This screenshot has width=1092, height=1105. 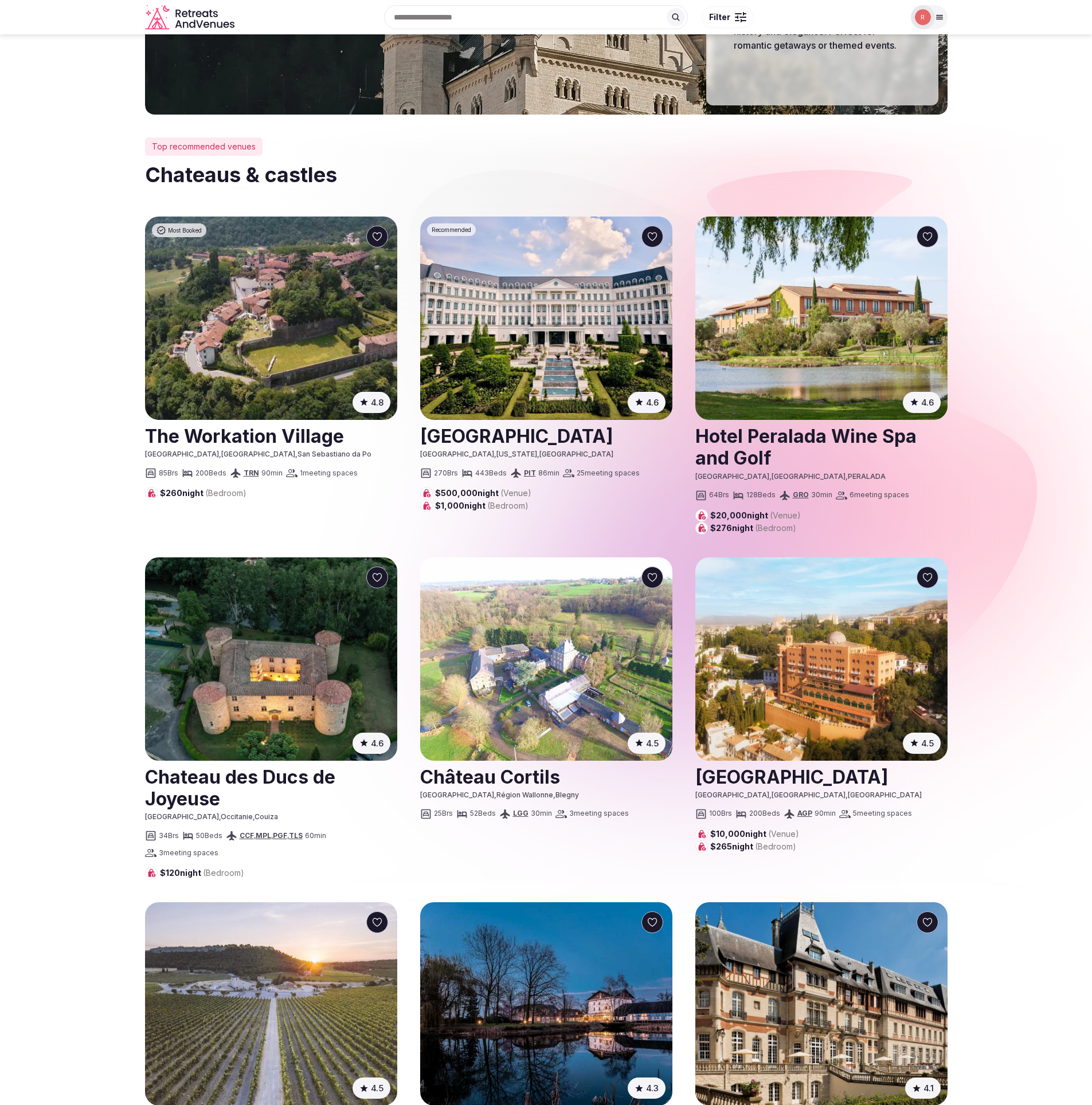 I want to click on span: San Sebastiano da Po, so click(x=334, y=454).